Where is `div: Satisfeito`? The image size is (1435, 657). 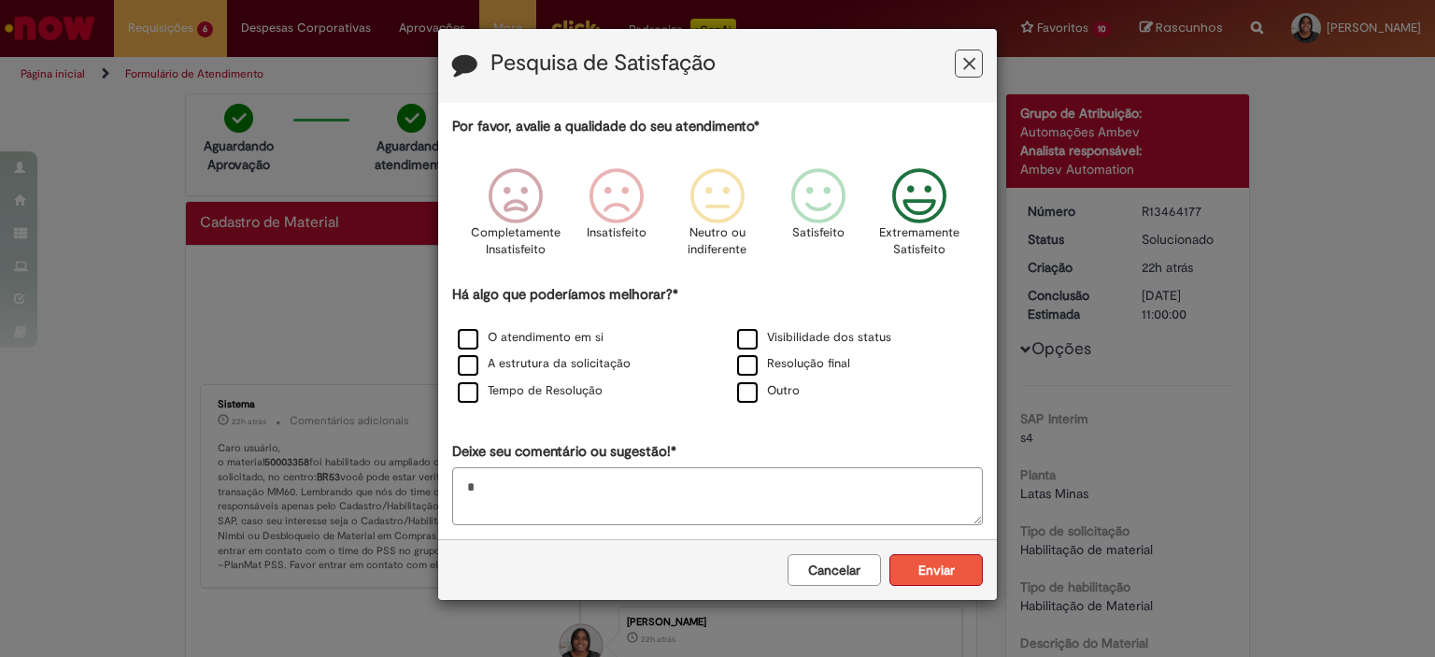 div: Satisfeito is located at coordinates (819, 218).